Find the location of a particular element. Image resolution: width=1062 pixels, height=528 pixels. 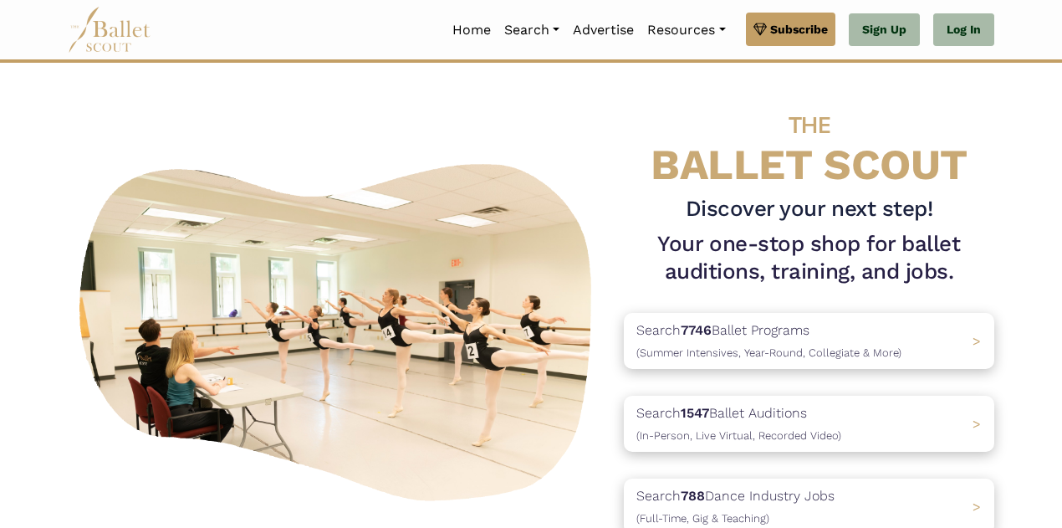

a: Sign Up is located at coordinates (884, 30).